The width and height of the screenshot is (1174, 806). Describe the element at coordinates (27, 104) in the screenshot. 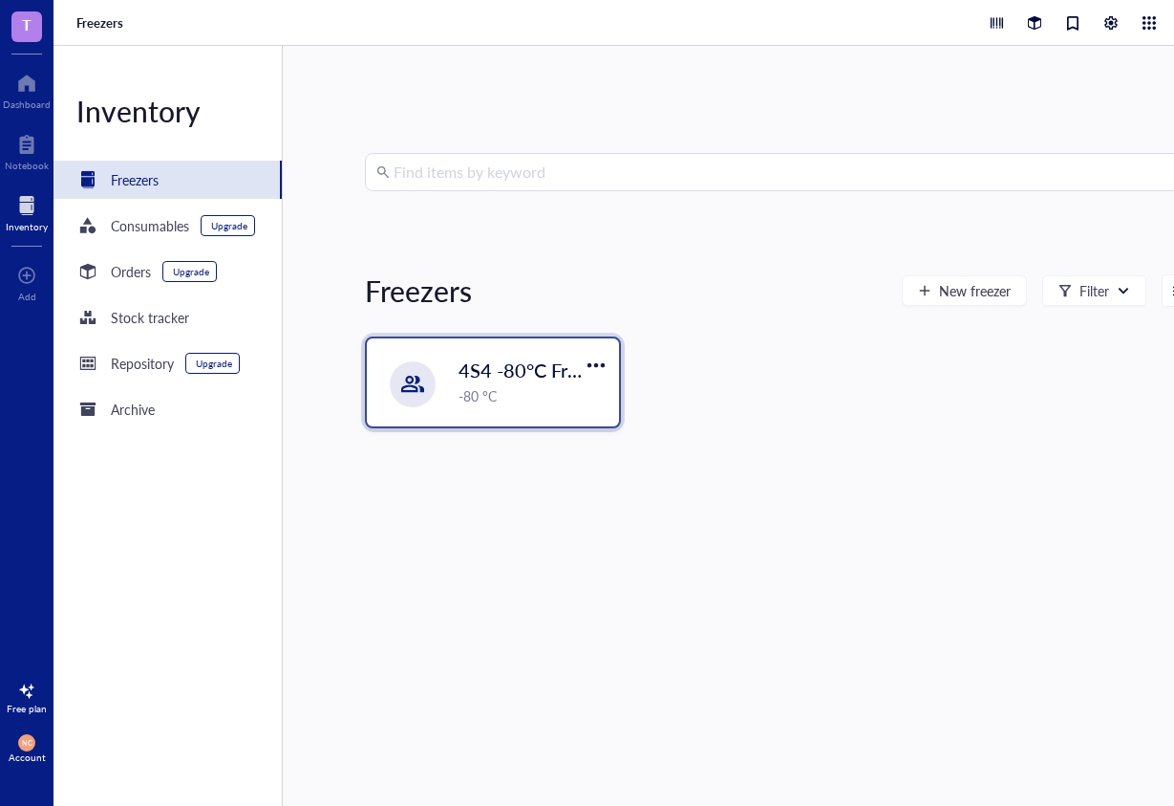

I see `div: Dashboard` at that location.